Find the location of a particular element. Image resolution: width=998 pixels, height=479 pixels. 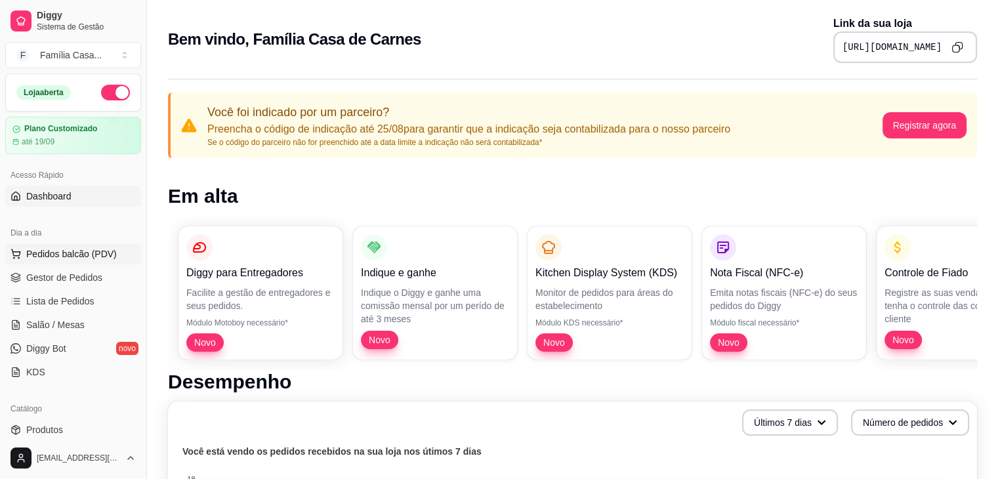

p: Se o código do parceiro não for preenchido até a data limite a indicação não será contabilizada* is located at coordinates (468, 142).